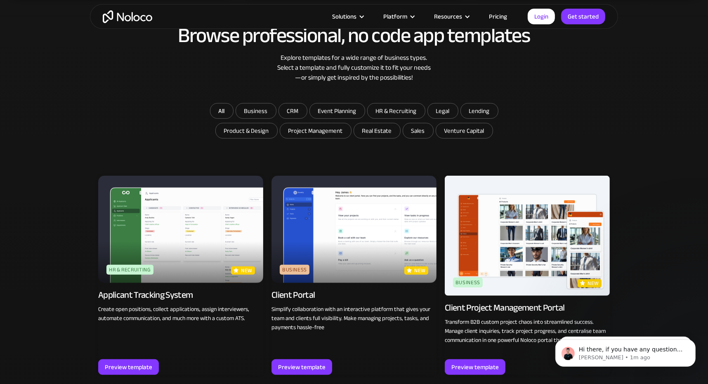 Image resolution: width=708 pixels, height=384 pixels. I want to click on a: Login, so click(541, 17).